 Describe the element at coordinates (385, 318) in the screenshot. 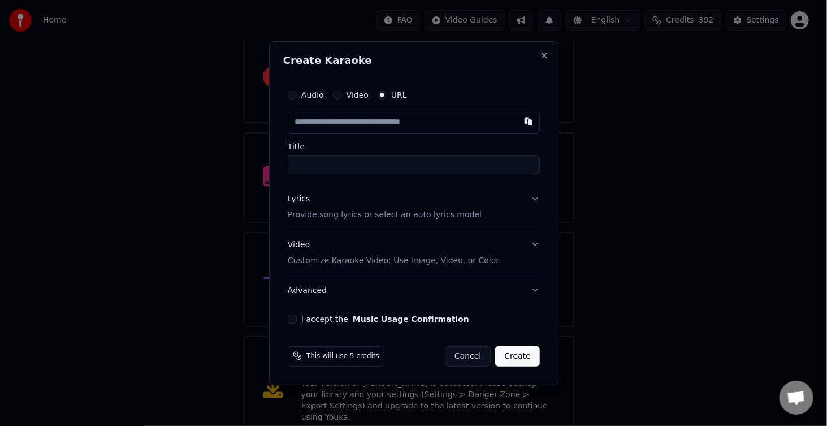

I see `label: I accept the` at that location.